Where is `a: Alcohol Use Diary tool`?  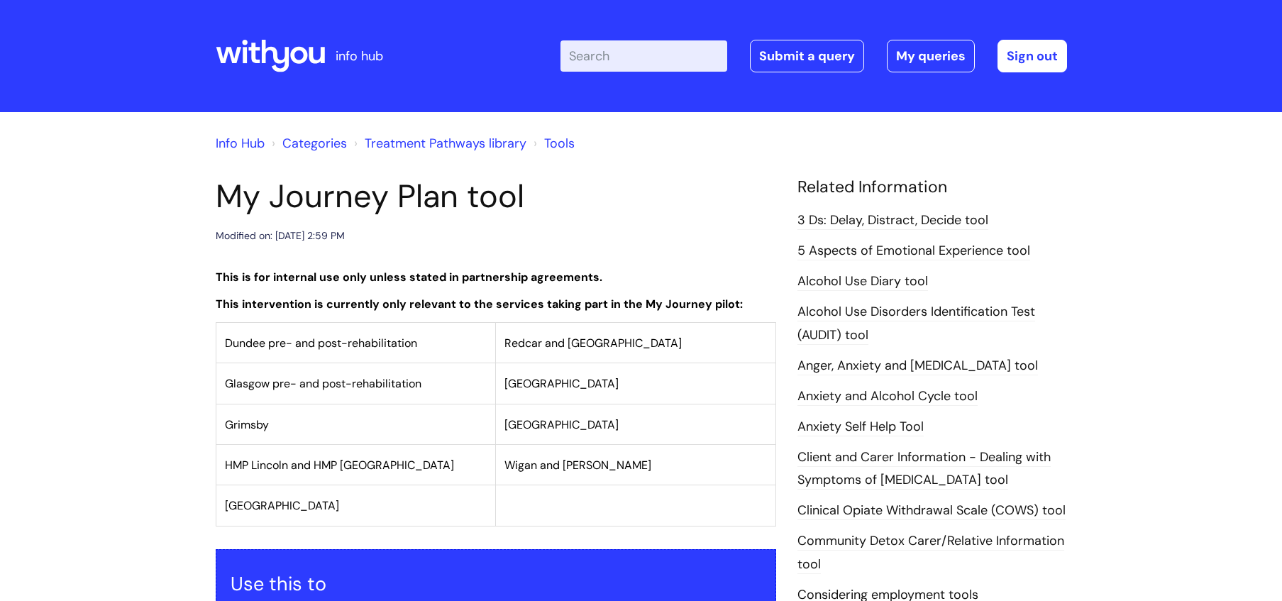 a: Alcohol Use Diary tool is located at coordinates (862, 282).